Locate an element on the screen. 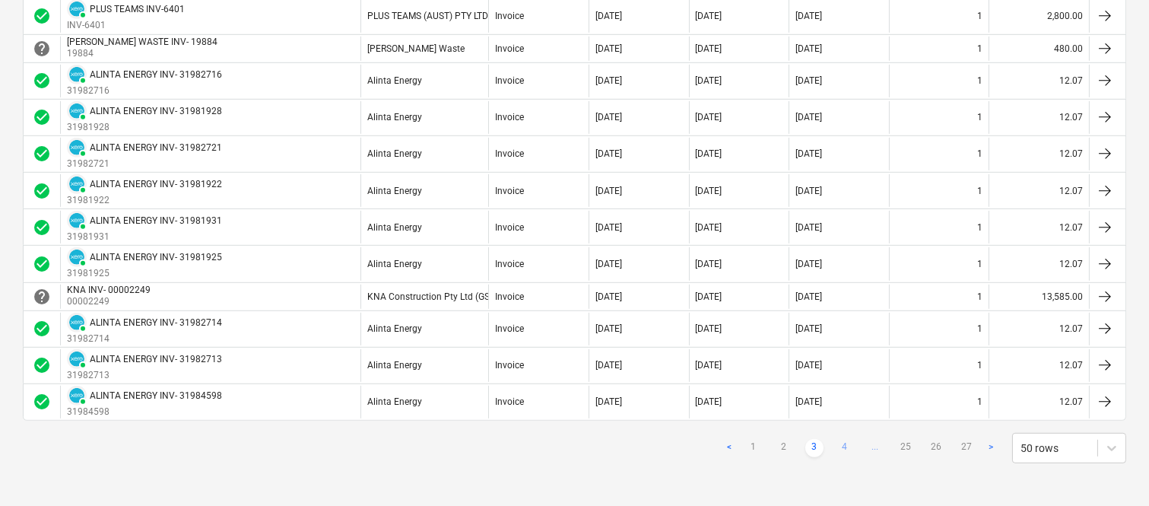 This screenshot has width=1149, height=506. a: Page 4 is located at coordinates (845, 448).